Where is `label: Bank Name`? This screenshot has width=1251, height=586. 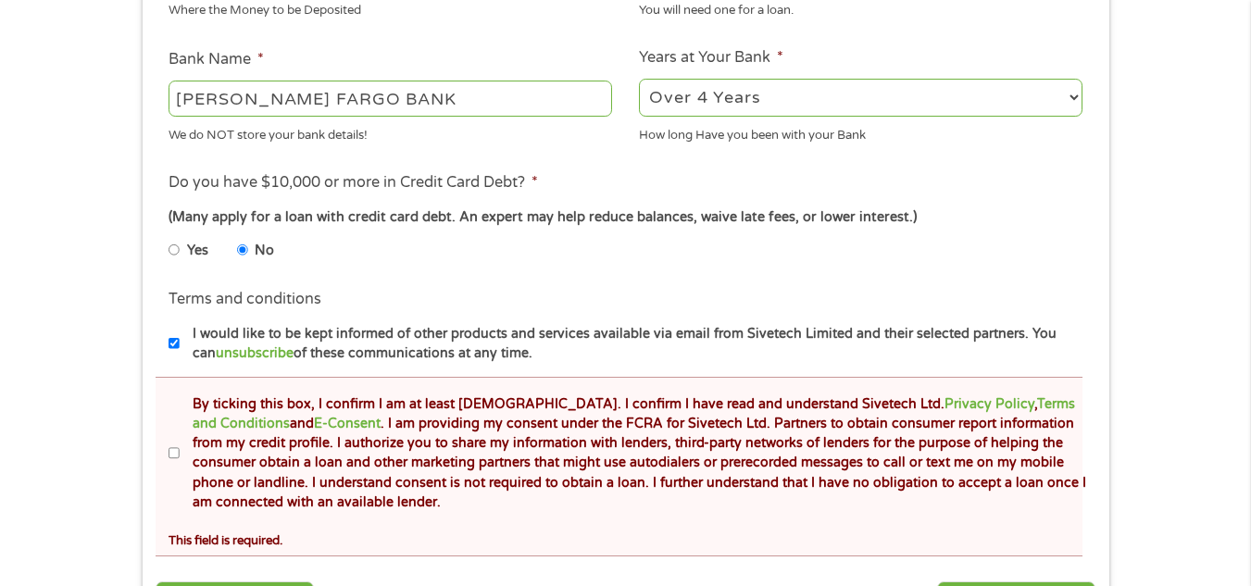
label: Bank Name is located at coordinates (216, 59).